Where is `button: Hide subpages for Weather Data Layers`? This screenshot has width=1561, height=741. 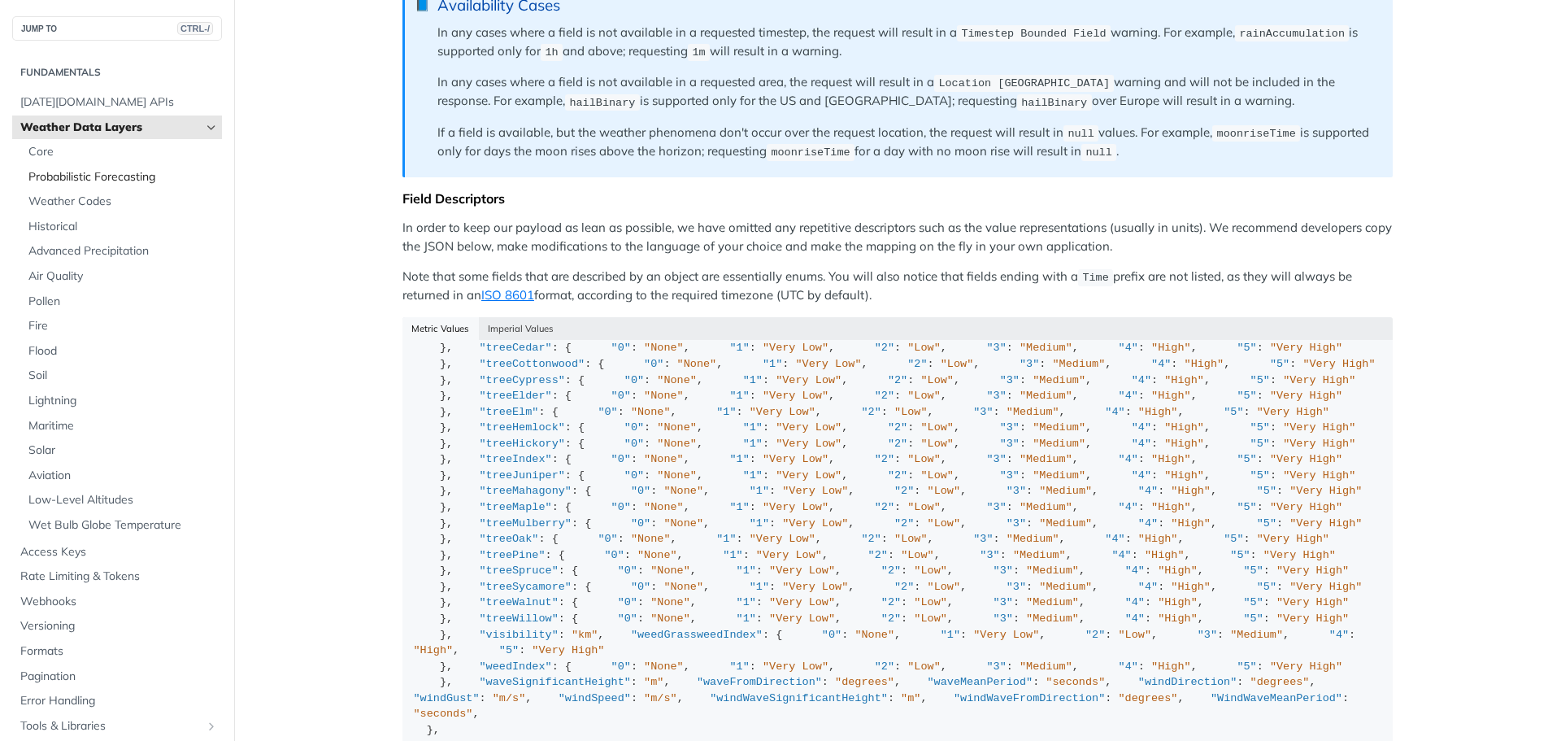
button: Hide subpages for Weather Data Layers is located at coordinates (211, 128).